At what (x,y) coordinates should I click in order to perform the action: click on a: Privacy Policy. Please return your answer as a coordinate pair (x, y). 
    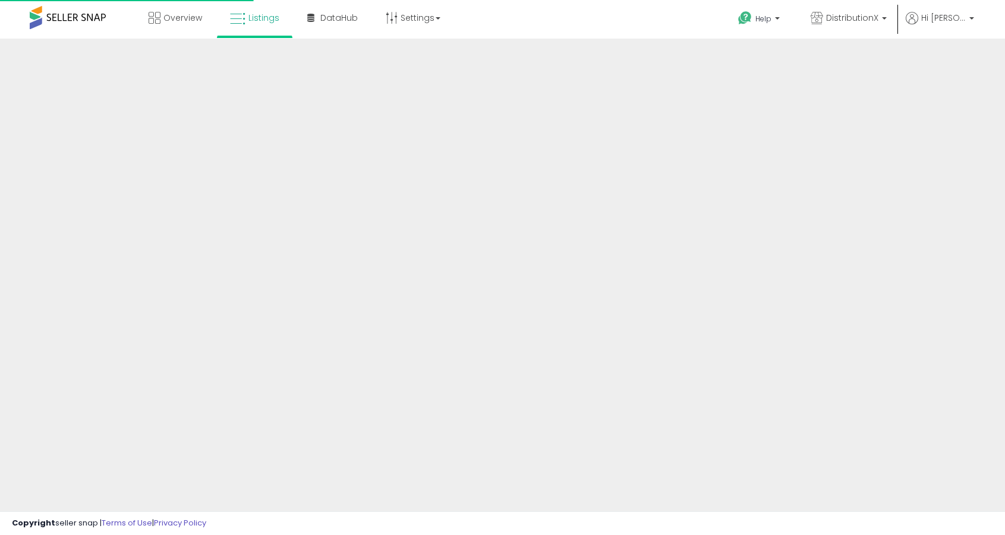
    Looking at the image, I should click on (180, 523).